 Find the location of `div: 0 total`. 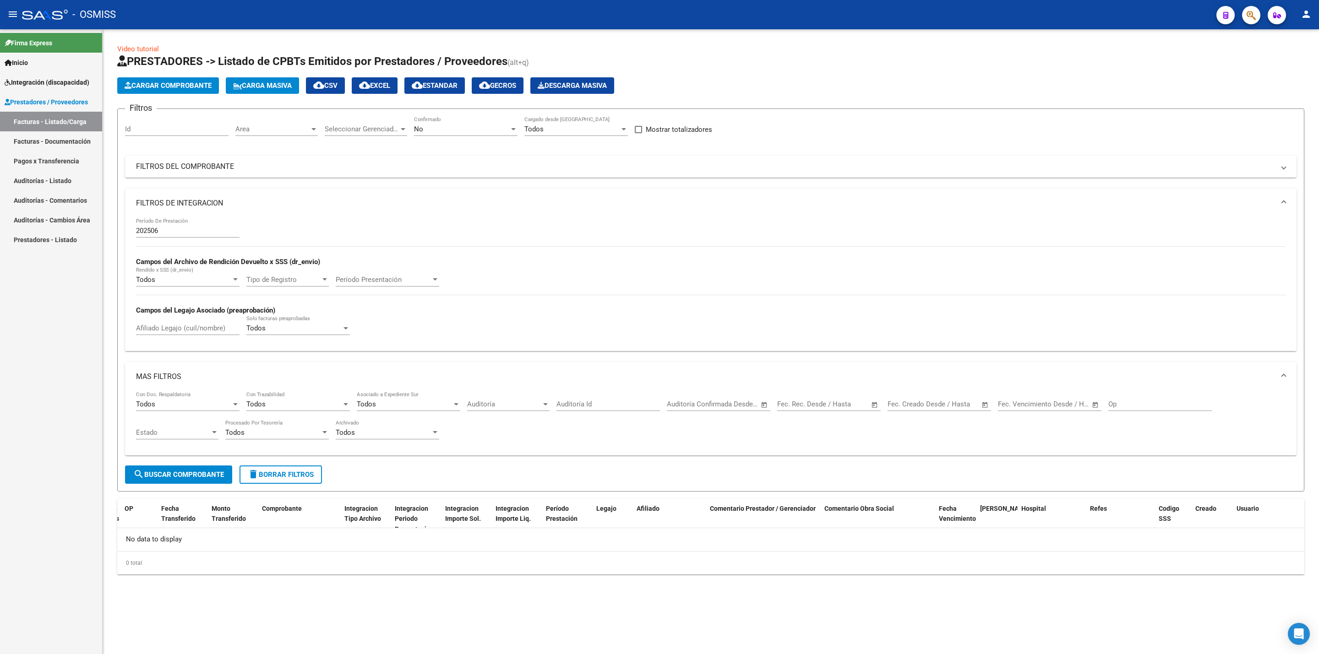

div: 0 total is located at coordinates (711, 563).